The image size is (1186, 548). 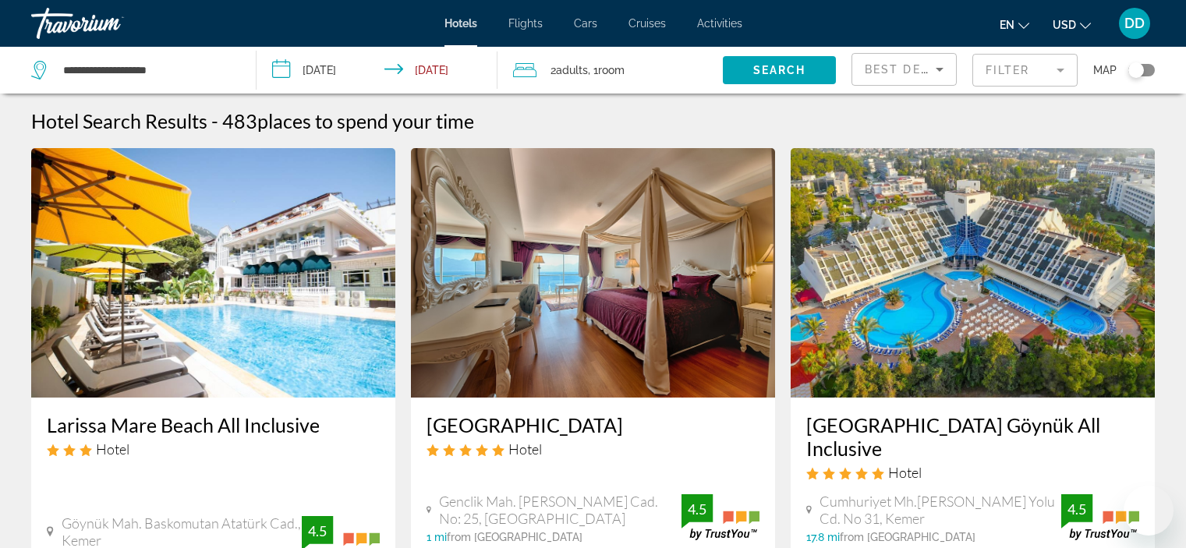 What do you see at coordinates (780, 70) in the screenshot?
I see `span: Search` at bounding box center [780, 70].